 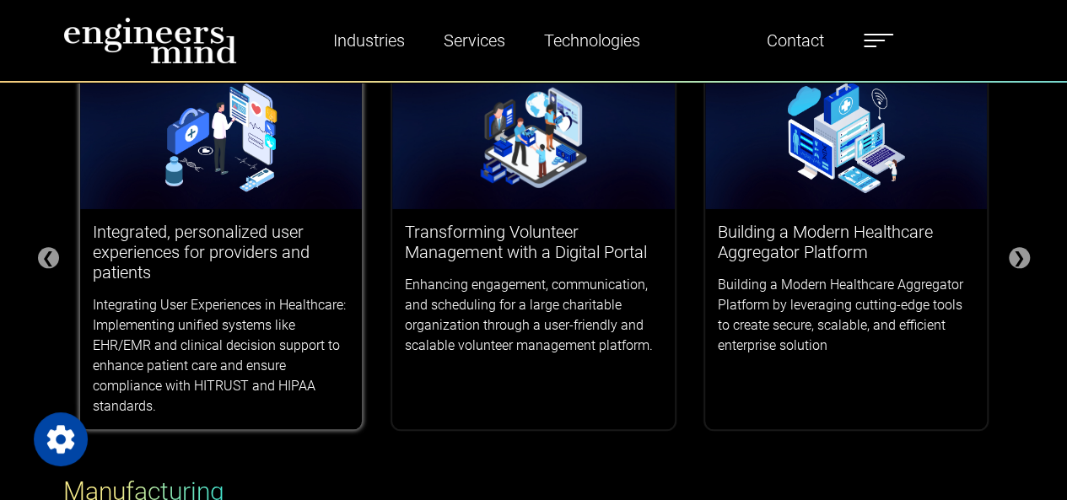 What do you see at coordinates (369, 40) in the screenshot?
I see `a: Industries` at bounding box center [369, 40].